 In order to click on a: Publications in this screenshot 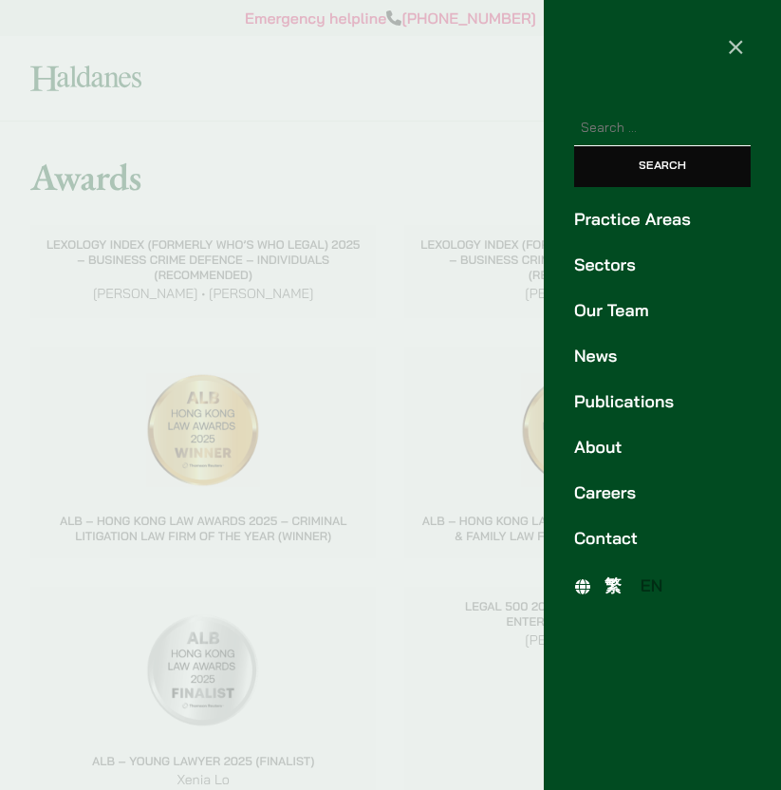, I will do `click(662, 401)`.